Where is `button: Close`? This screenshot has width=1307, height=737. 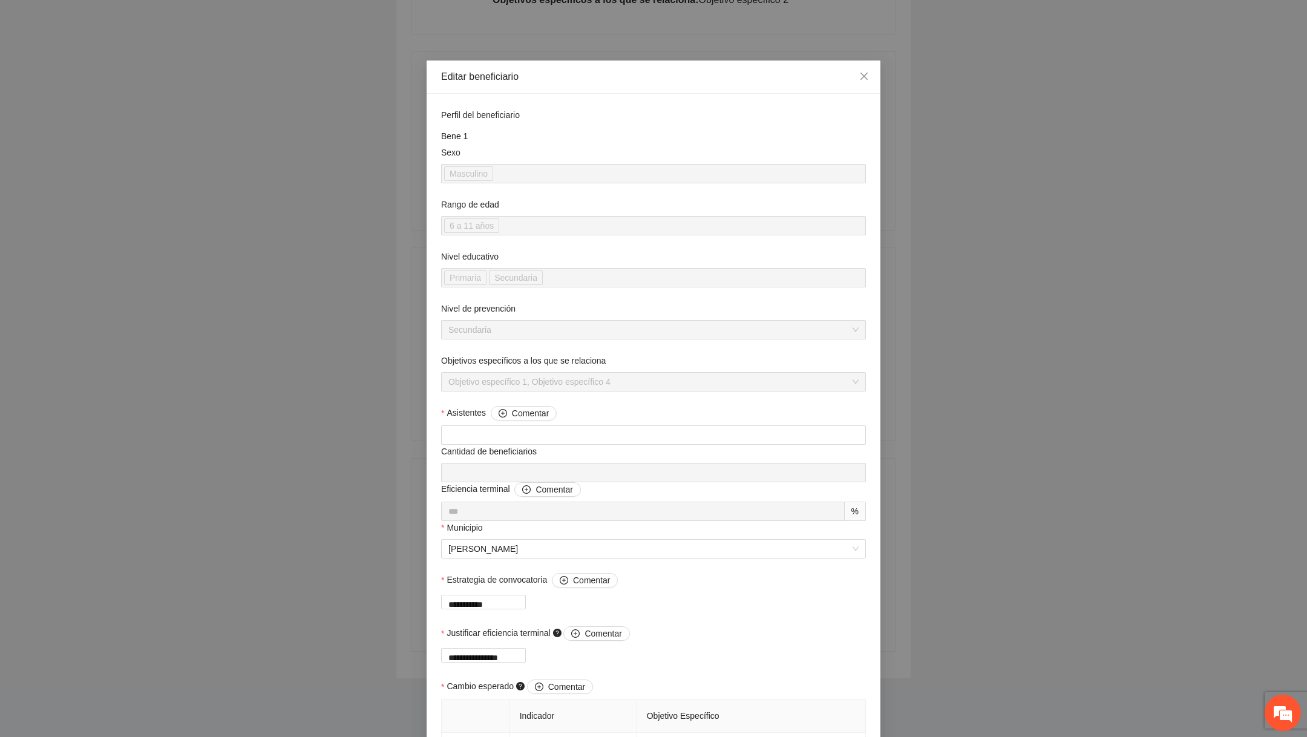 button: Close is located at coordinates (864, 77).